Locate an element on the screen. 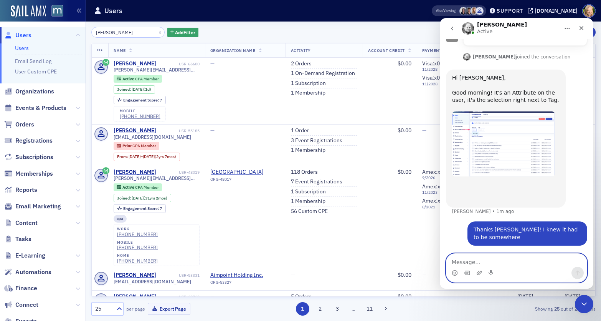  span: Profile is located at coordinates (589, 11).